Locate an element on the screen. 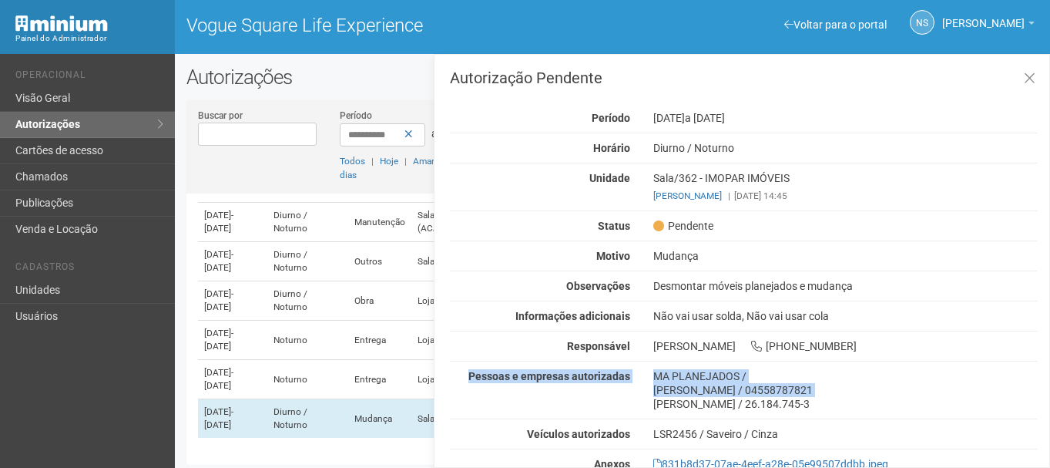  h2: Autorizações is located at coordinates (613, 77).